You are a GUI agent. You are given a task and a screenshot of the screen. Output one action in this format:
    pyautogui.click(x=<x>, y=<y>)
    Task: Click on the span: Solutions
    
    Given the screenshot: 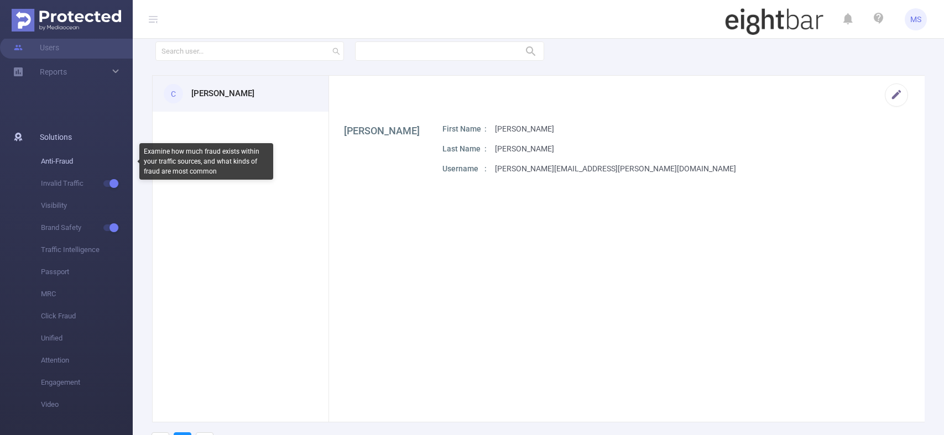 What is the action you would take?
    pyautogui.click(x=56, y=137)
    